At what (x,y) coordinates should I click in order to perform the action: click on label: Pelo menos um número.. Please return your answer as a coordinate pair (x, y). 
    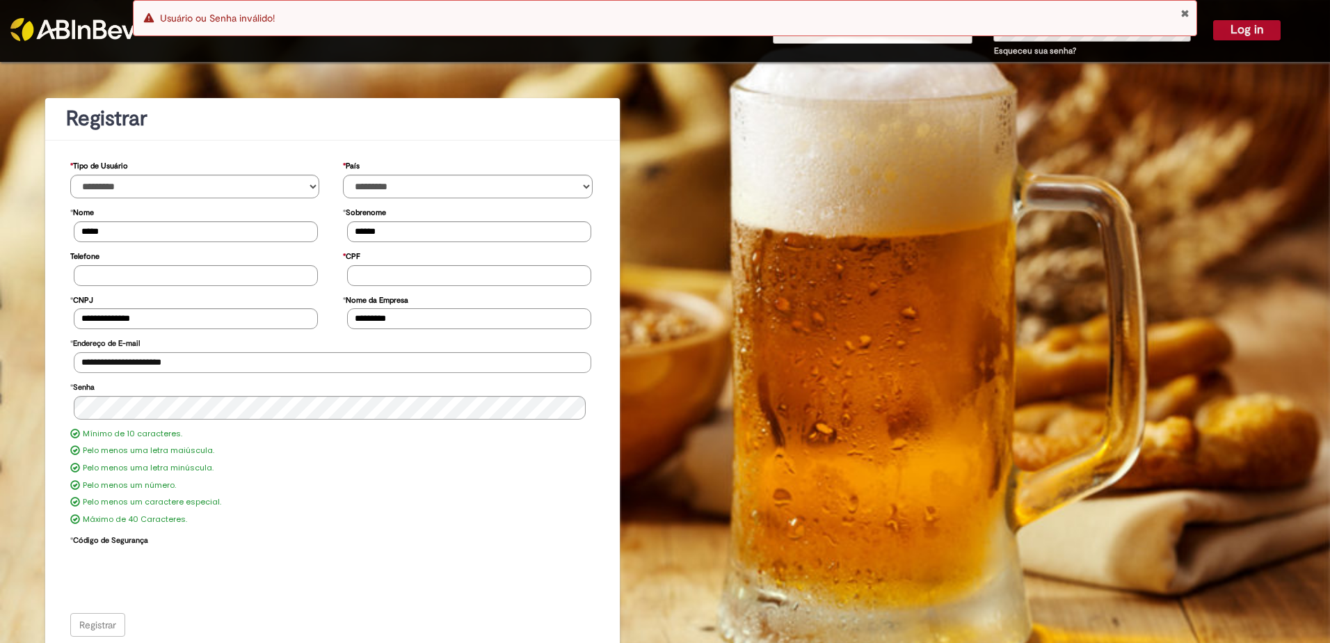
    Looking at the image, I should click on (129, 486).